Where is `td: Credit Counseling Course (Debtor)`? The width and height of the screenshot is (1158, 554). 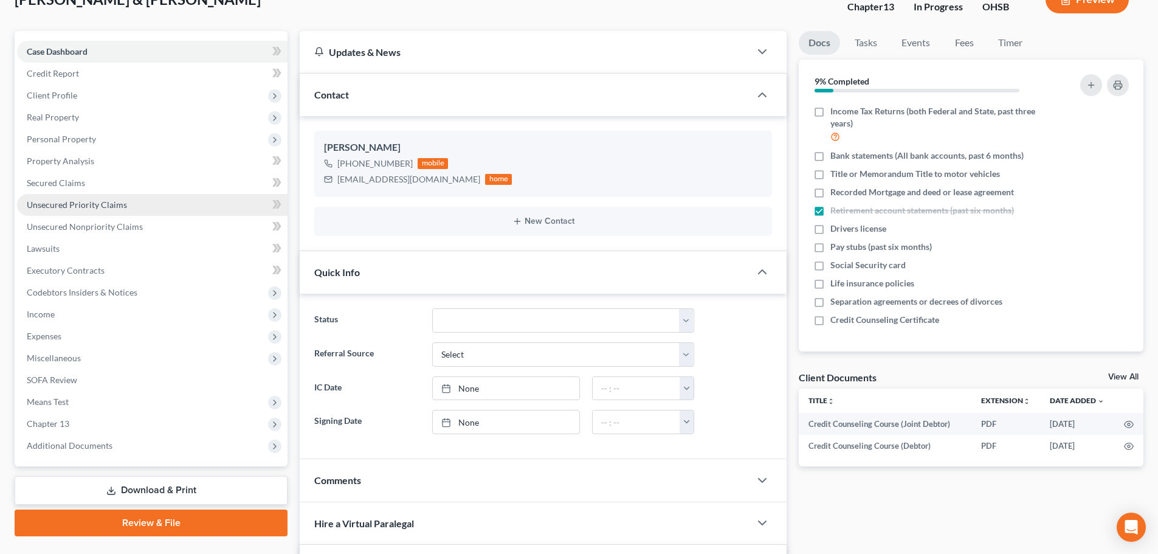
td: Credit Counseling Course (Debtor) is located at coordinates (885, 446).